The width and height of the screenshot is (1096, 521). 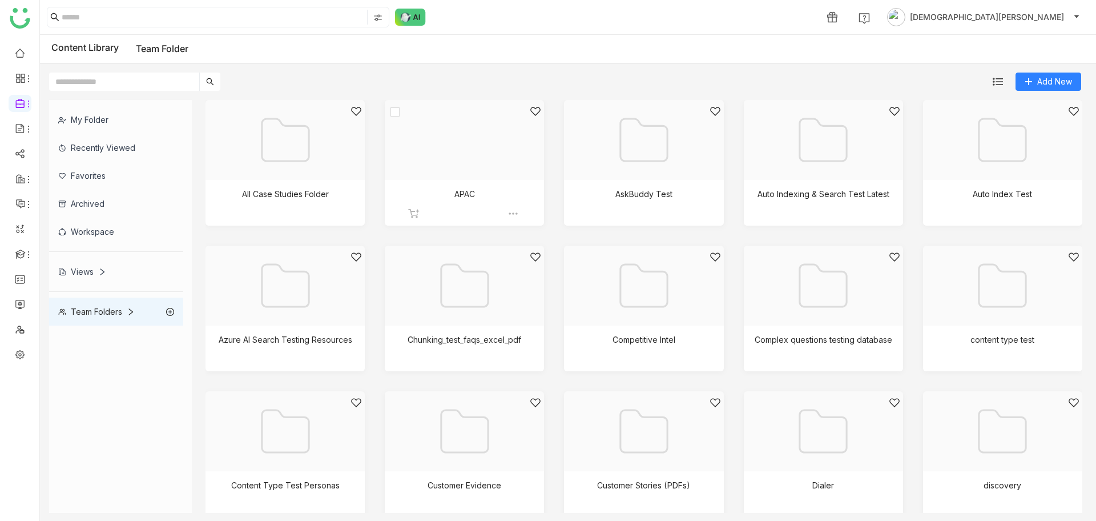 I want to click on img: list.svg, so click(x=998, y=82).